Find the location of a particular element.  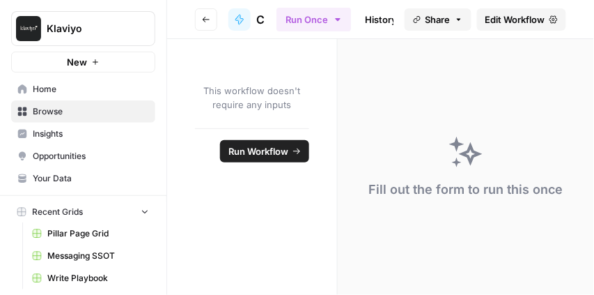

button: Run Workflow is located at coordinates (265, 151).